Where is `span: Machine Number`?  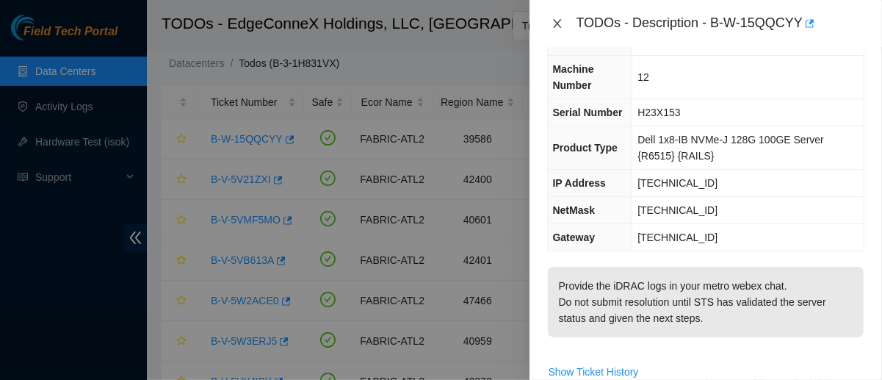 span: Machine Number is located at coordinates (573, 77).